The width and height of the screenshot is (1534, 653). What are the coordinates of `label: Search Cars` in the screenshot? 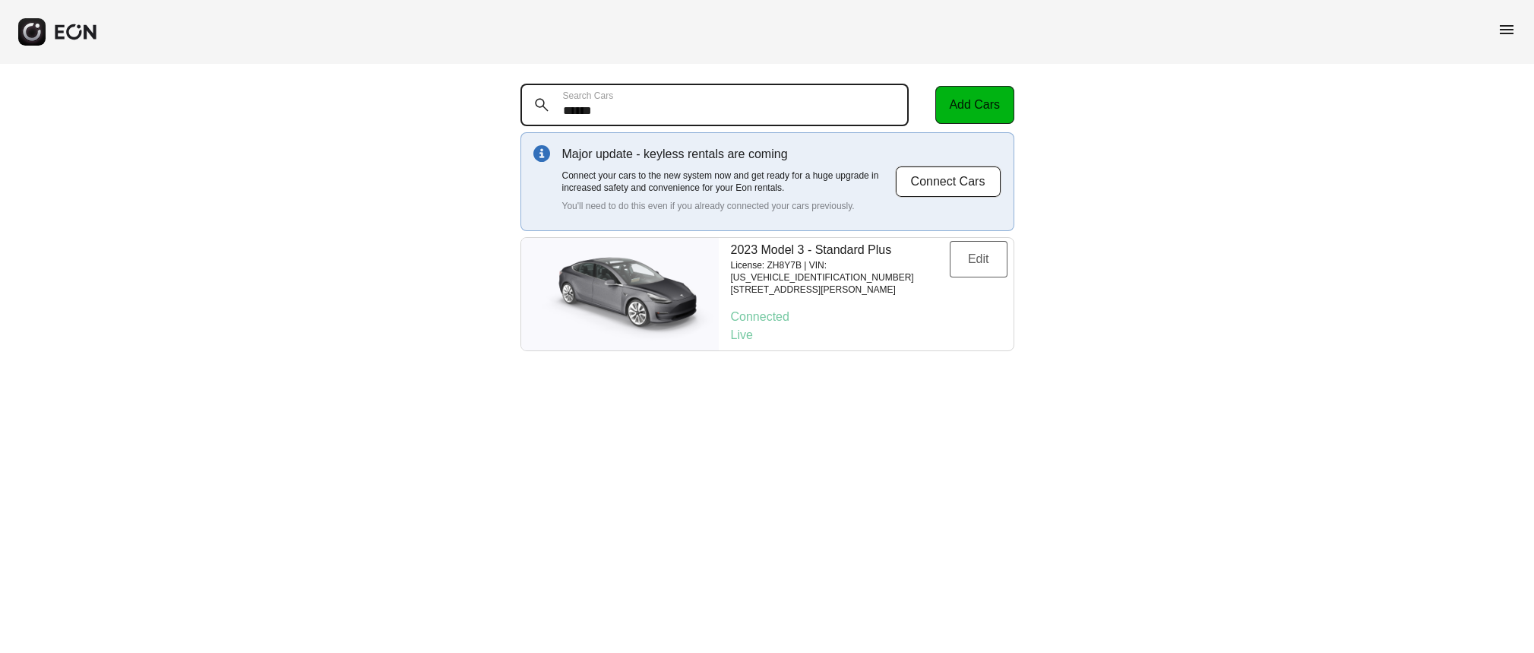 It's located at (588, 96).